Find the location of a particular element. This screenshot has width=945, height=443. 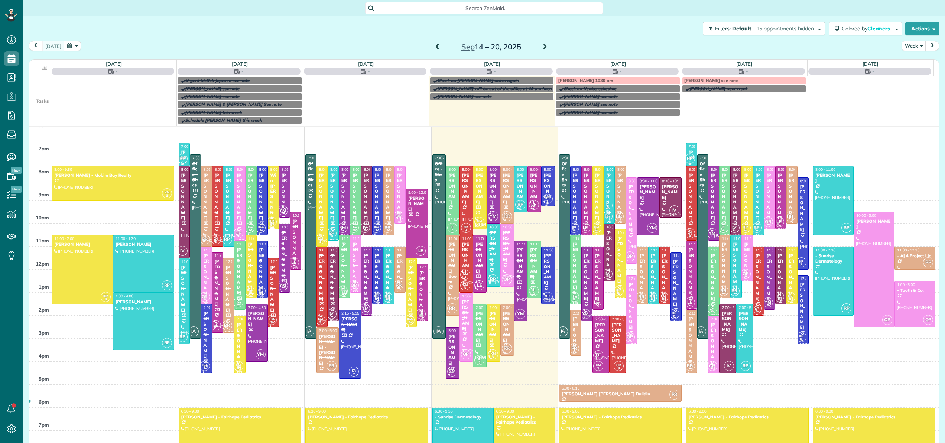

span: 7:30 - 3:30 is located at coordinates (201, 158).